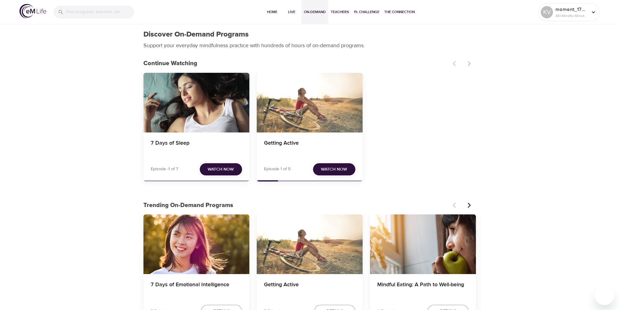  What do you see at coordinates (315, 12) in the screenshot?
I see `span: On-Demand` at bounding box center [315, 12].